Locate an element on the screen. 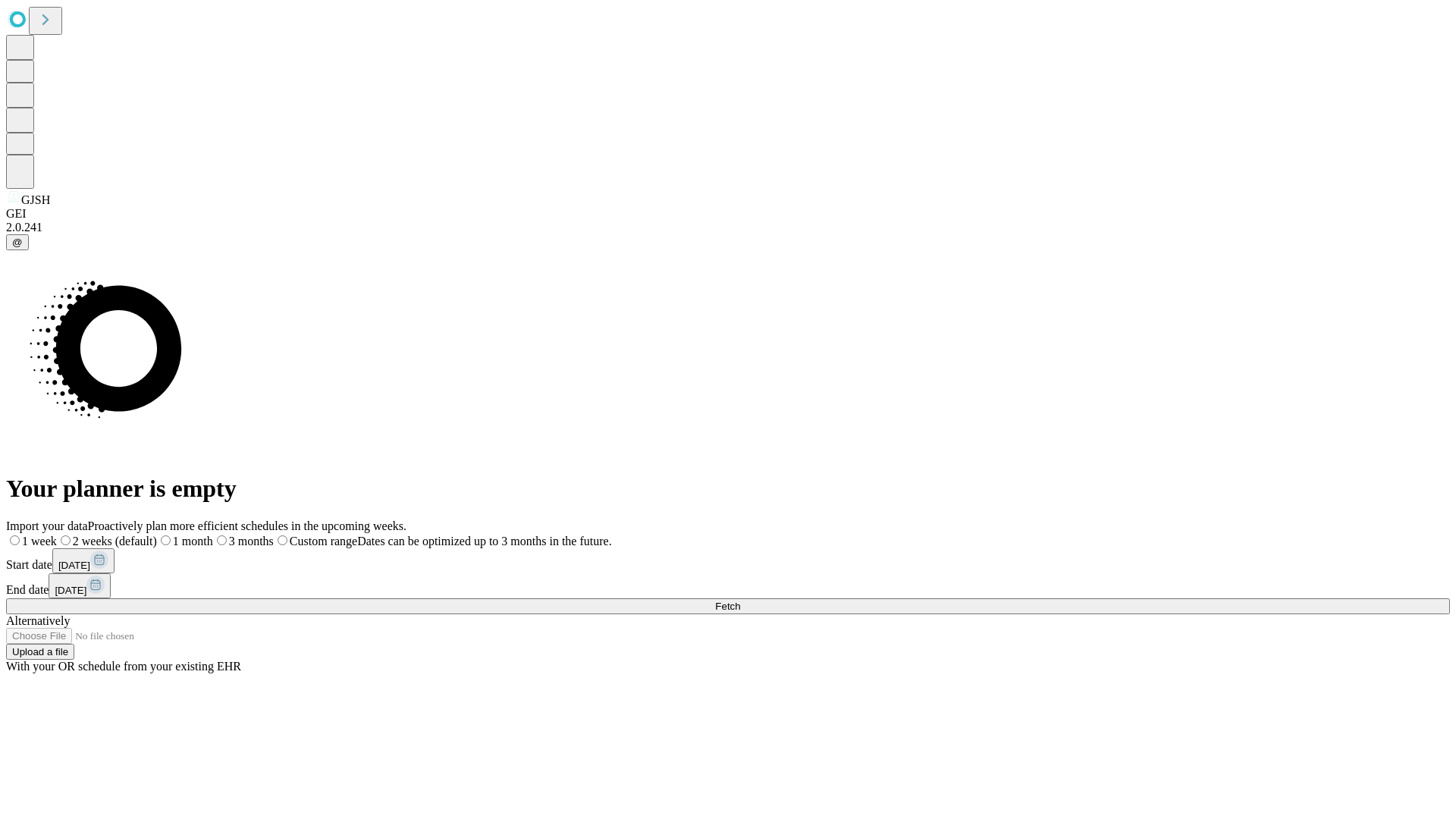 The image size is (1456, 819). input: 1 month is located at coordinates (165, 541).